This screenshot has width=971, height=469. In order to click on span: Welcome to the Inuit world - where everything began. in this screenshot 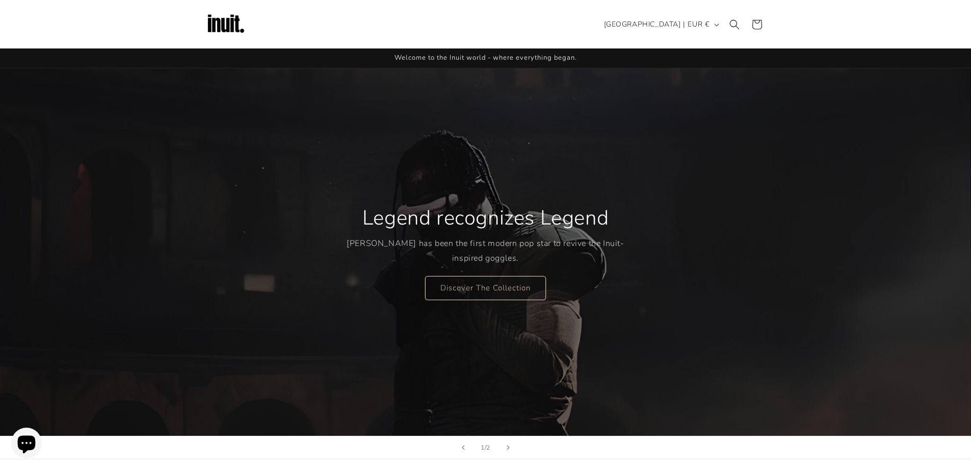, I will do `click(486, 58)`.